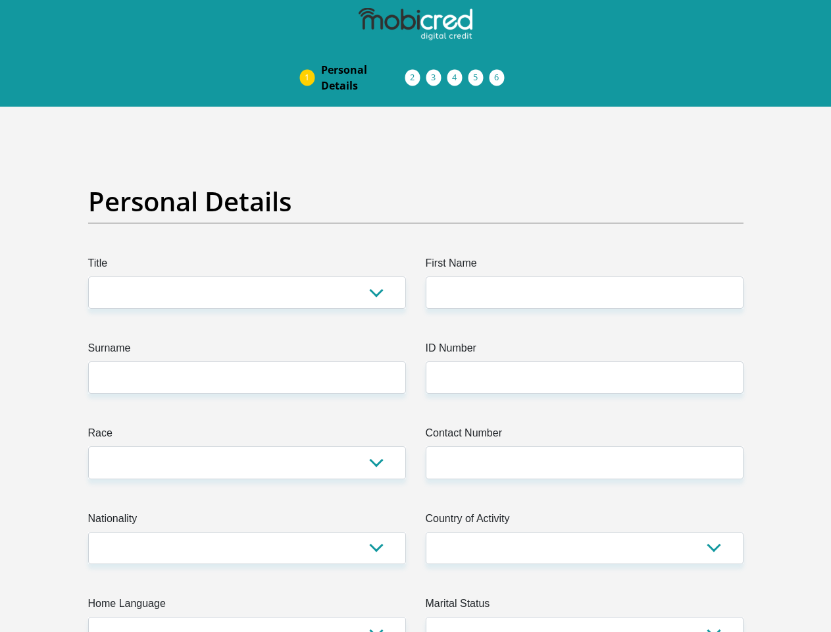  What do you see at coordinates (584, 292) in the screenshot?
I see `input: First Name` at bounding box center [584, 292].